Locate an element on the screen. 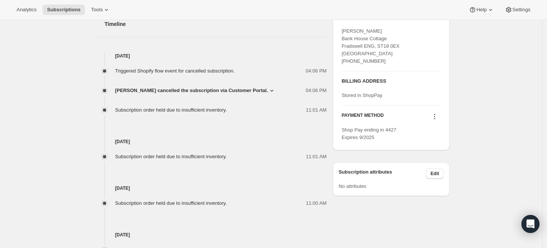  h2: Timeline is located at coordinates (215, 24).